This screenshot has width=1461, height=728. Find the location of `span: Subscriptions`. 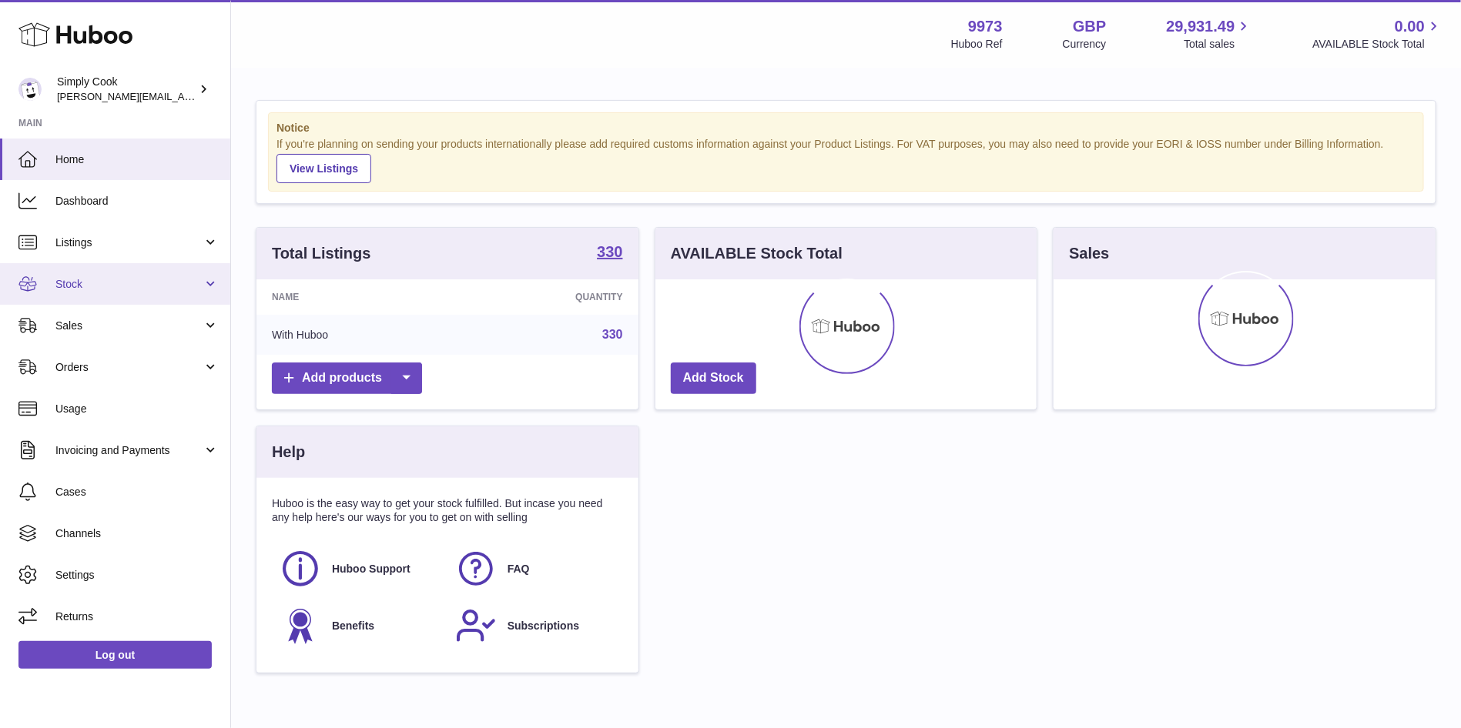

span: Subscriptions is located at coordinates (543, 626).